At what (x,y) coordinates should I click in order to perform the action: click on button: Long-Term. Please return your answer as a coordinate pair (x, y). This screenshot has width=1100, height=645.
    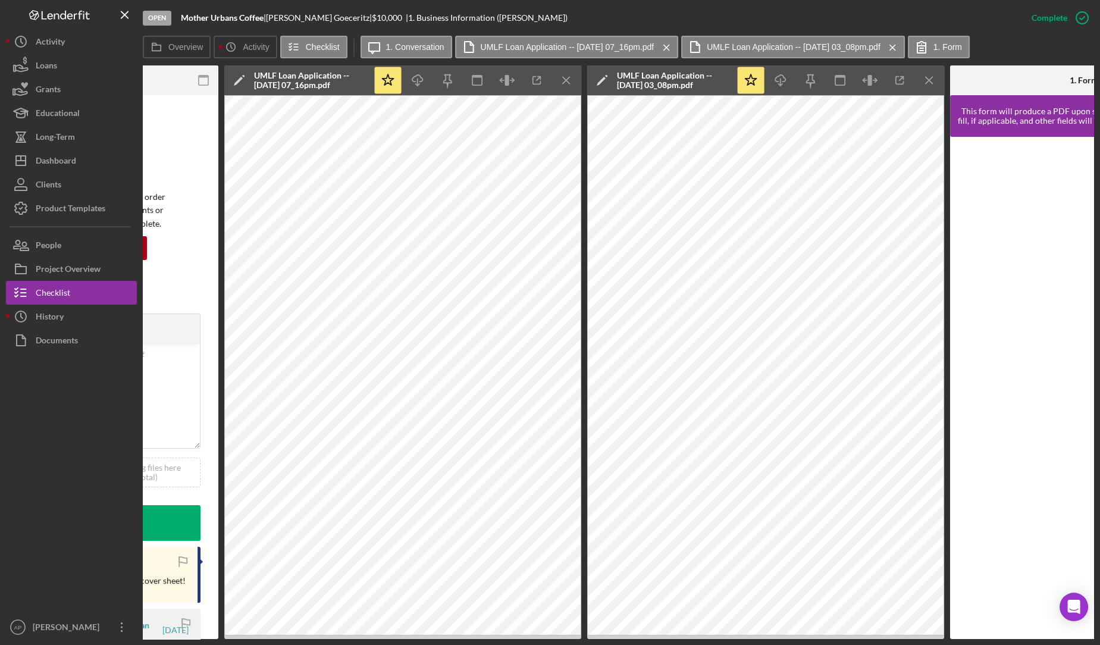
    Looking at the image, I should click on (71, 137).